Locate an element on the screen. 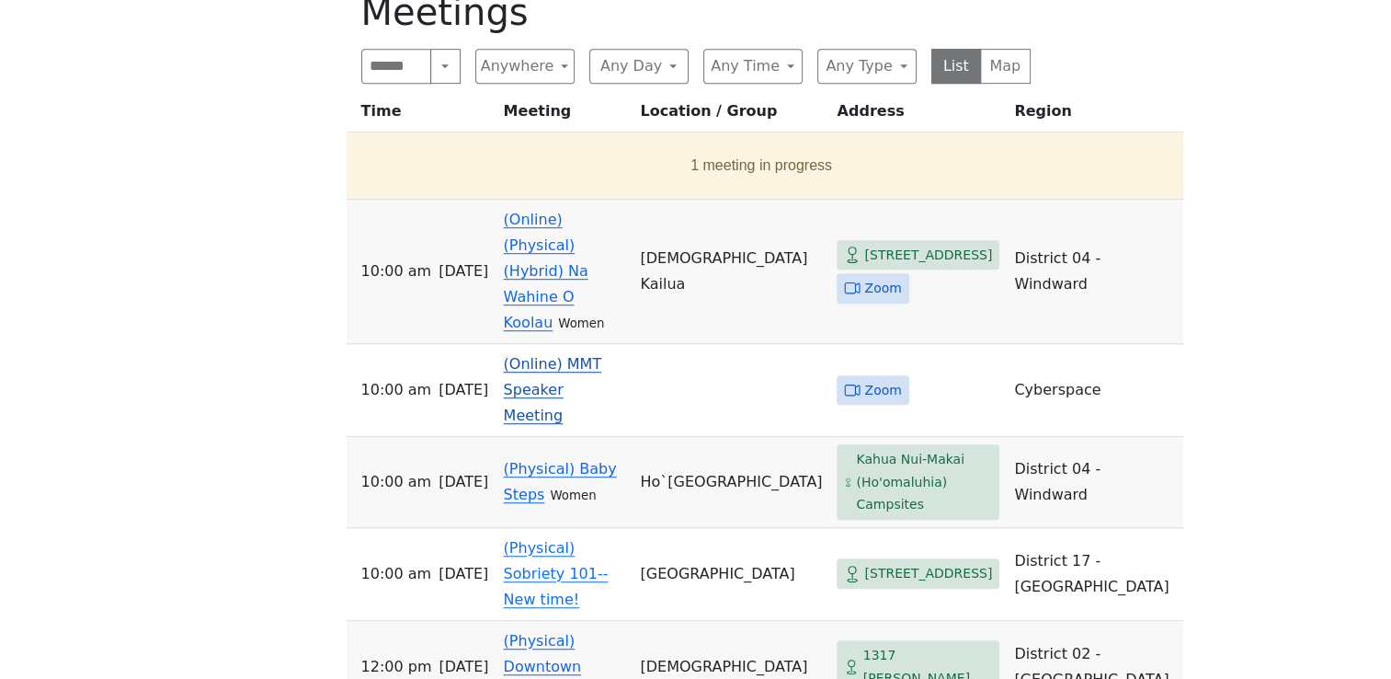 The height and width of the screenshot is (679, 1391). a: (Online) MMT Speaker Meeting is located at coordinates (553, 389).